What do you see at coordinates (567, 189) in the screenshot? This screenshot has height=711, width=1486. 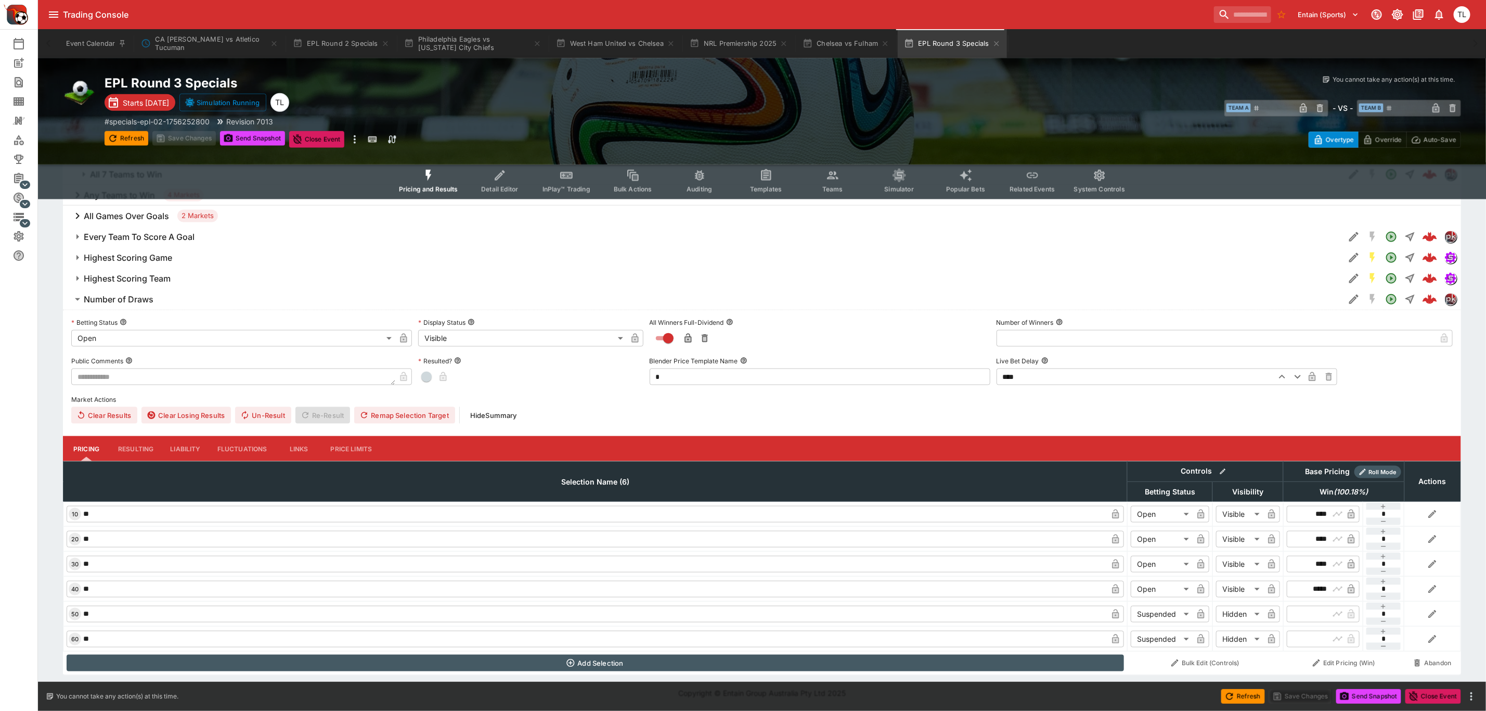 I see `span: InPlay™ Trading` at bounding box center [567, 189].